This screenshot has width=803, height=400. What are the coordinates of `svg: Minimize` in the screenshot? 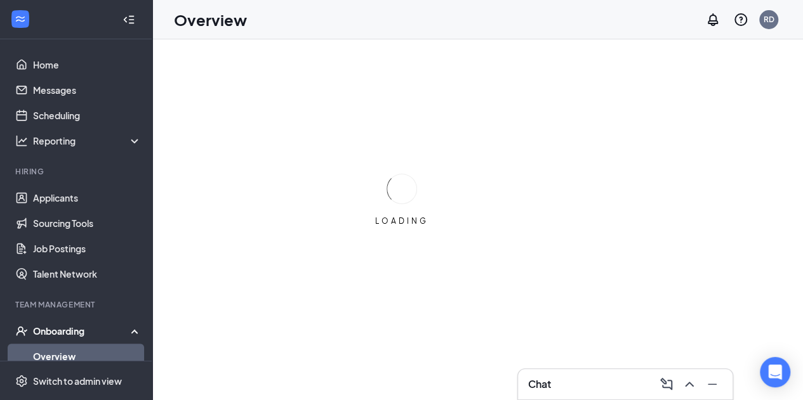 It's located at (712, 385).